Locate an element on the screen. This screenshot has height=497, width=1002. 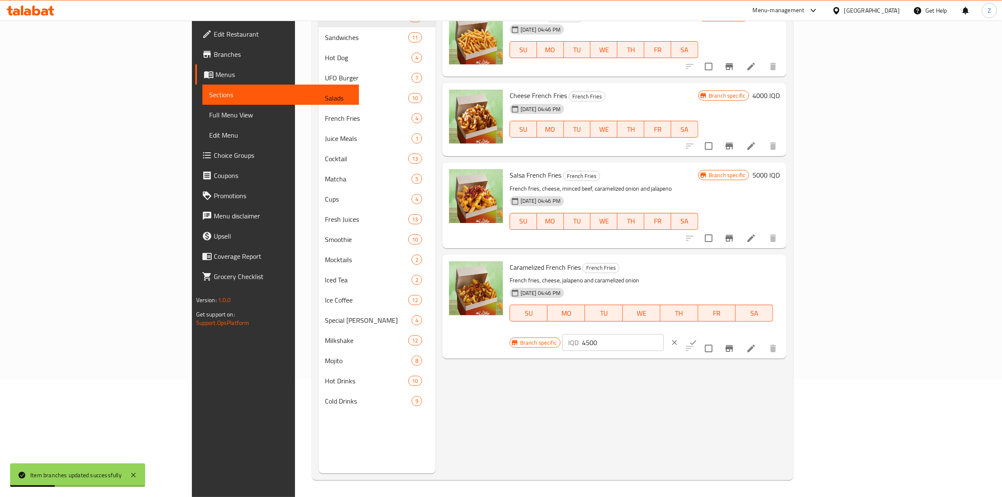
span: Get support on: is located at coordinates (215, 314).